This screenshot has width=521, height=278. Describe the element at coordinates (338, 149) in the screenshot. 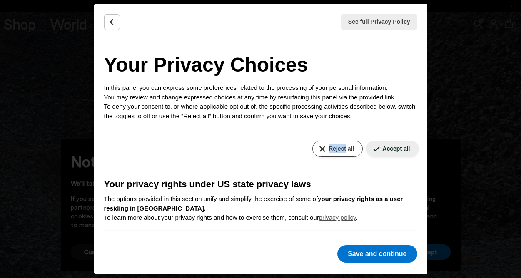

I see `button: Reject all` at that location.